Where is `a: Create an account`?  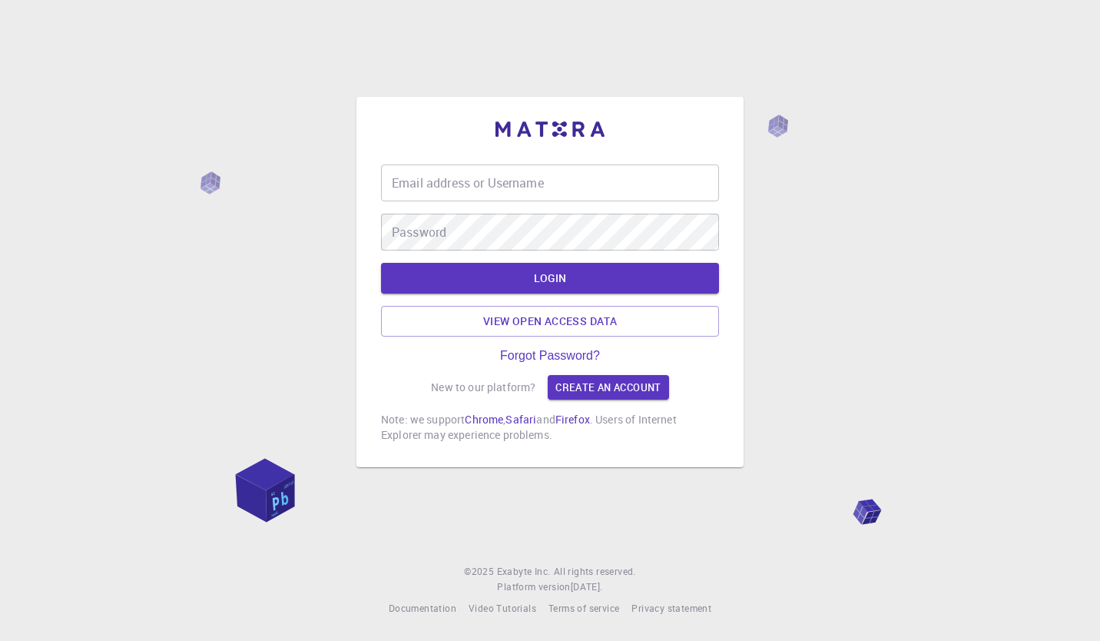
a: Create an account is located at coordinates (607, 387).